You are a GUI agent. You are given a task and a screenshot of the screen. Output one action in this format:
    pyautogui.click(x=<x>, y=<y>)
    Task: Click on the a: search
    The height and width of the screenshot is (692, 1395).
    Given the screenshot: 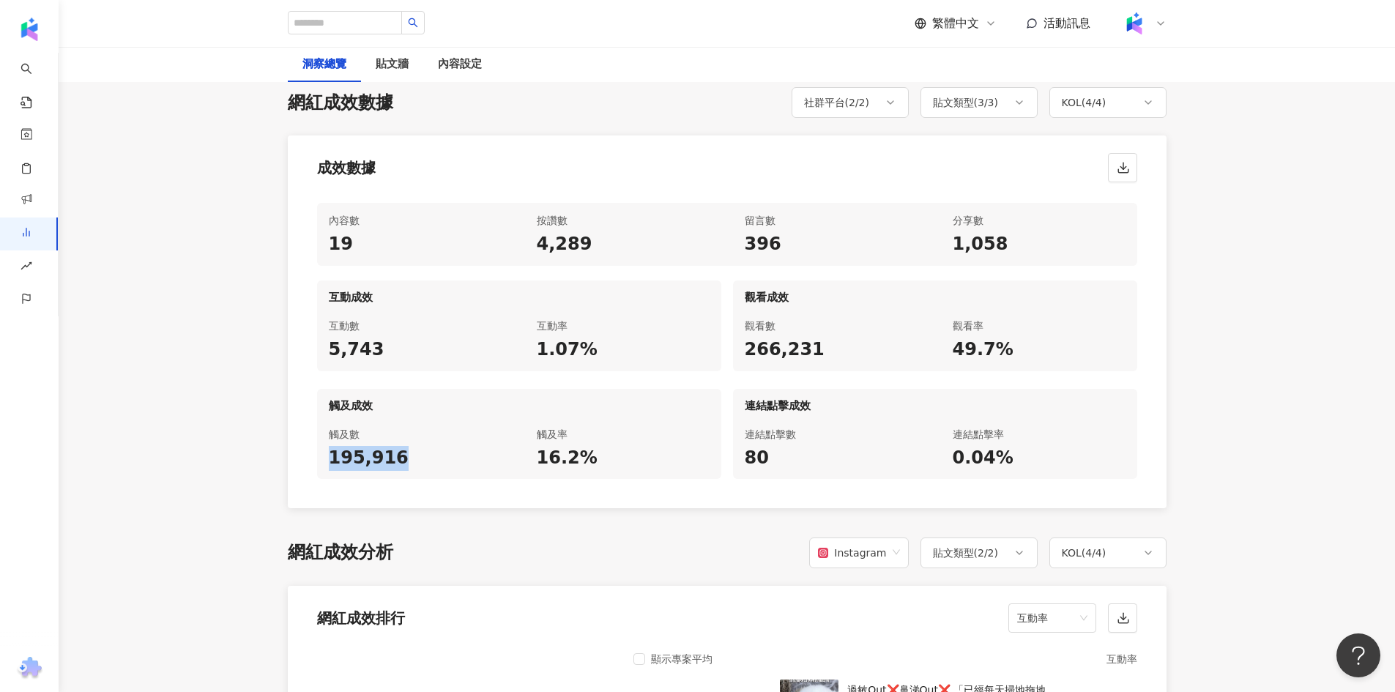 What is the action you would take?
    pyautogui.click(x=35, y=81)
    